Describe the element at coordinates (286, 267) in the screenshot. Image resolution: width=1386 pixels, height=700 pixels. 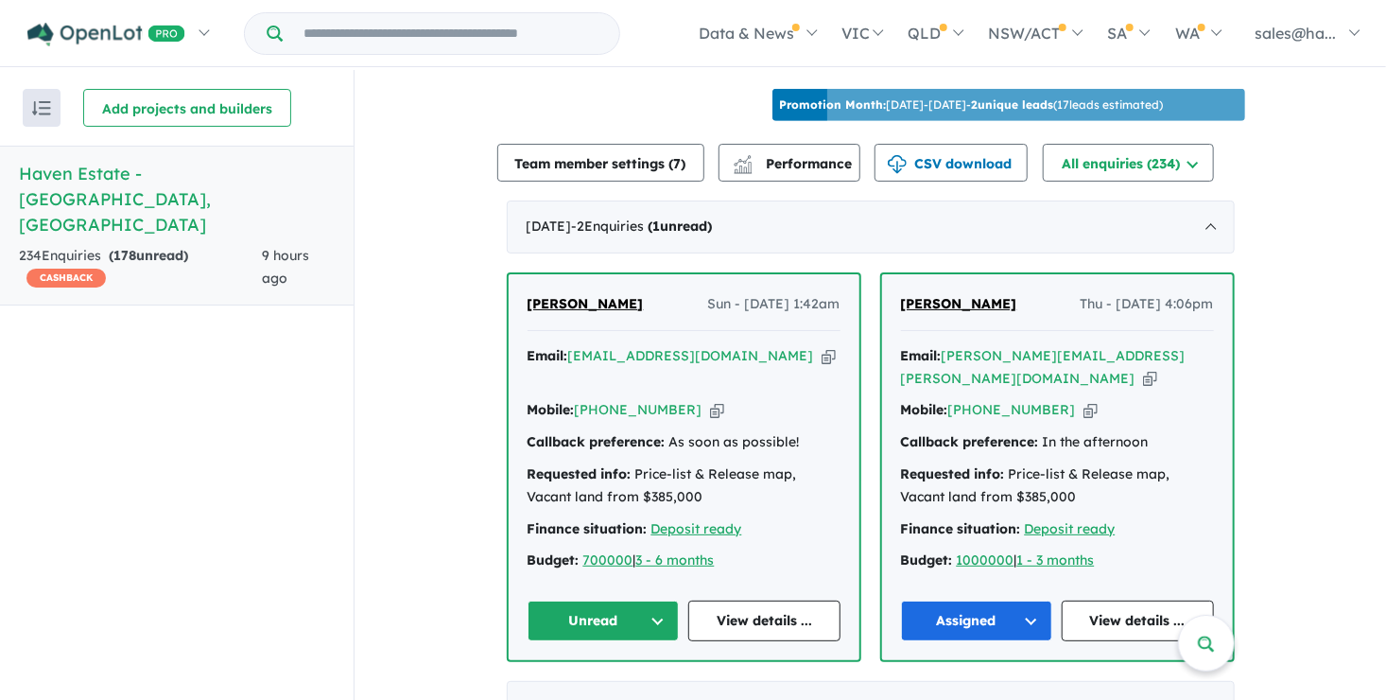
I see `span: 9 hours ago` at that location.